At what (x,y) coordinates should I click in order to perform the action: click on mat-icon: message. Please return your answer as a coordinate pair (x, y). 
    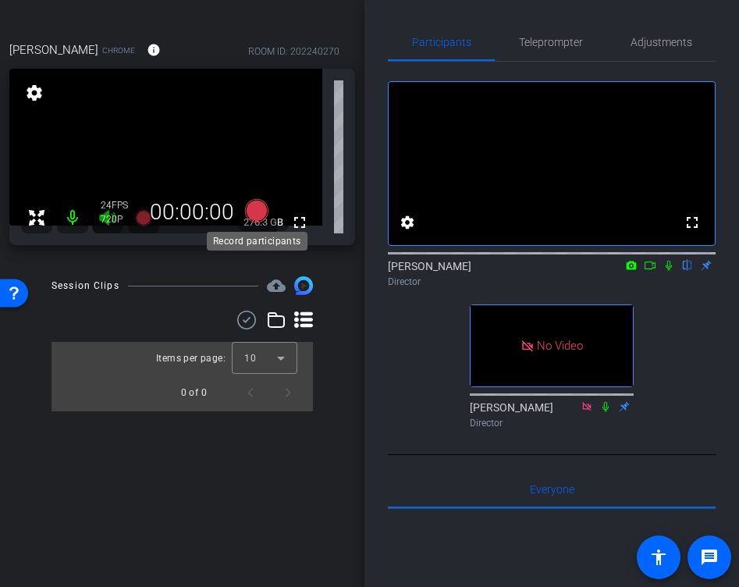
    Looking at the image, I should click on (709, 557).